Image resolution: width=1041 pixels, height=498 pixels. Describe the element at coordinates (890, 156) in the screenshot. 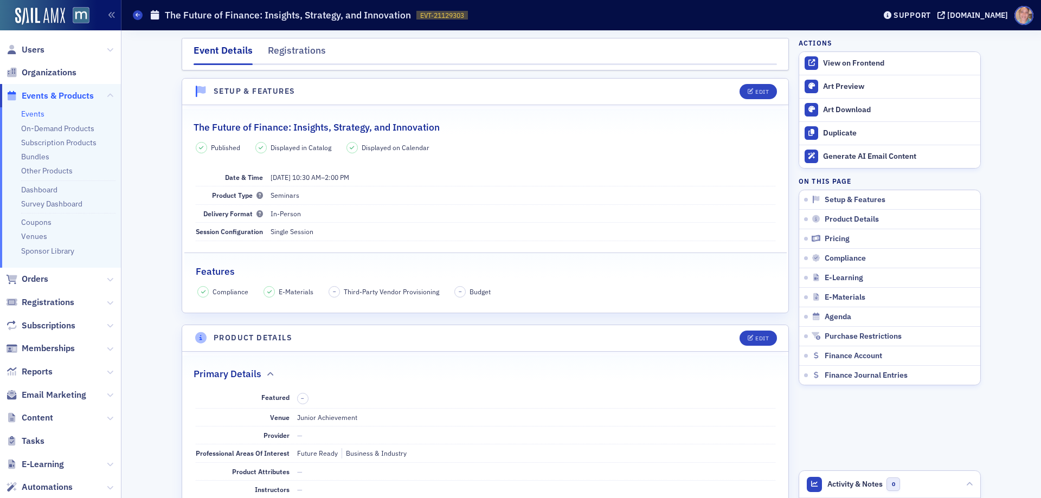

I see `button: Generate AI Email Content` at that location.